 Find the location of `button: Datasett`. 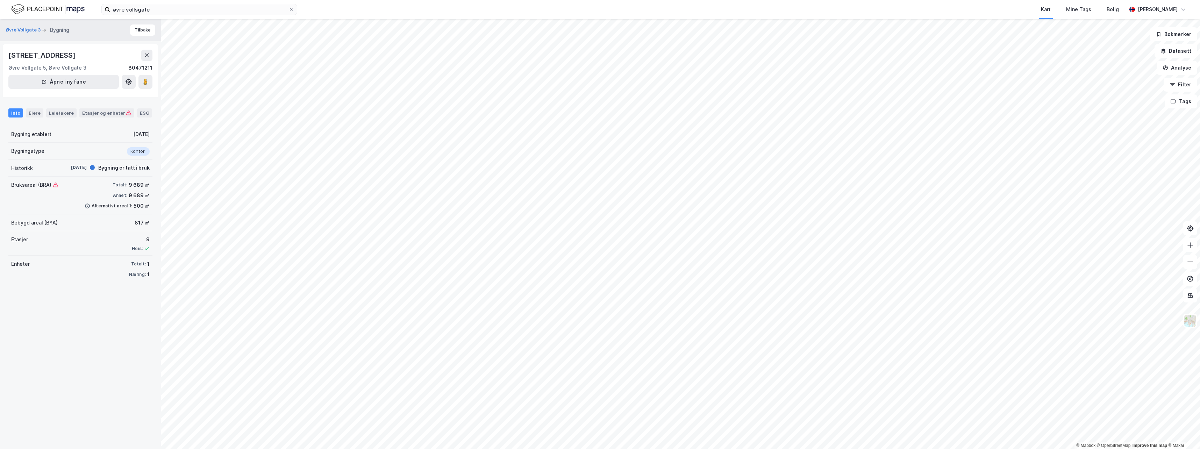

button: Datasett is located at coordinates (1176, 51).